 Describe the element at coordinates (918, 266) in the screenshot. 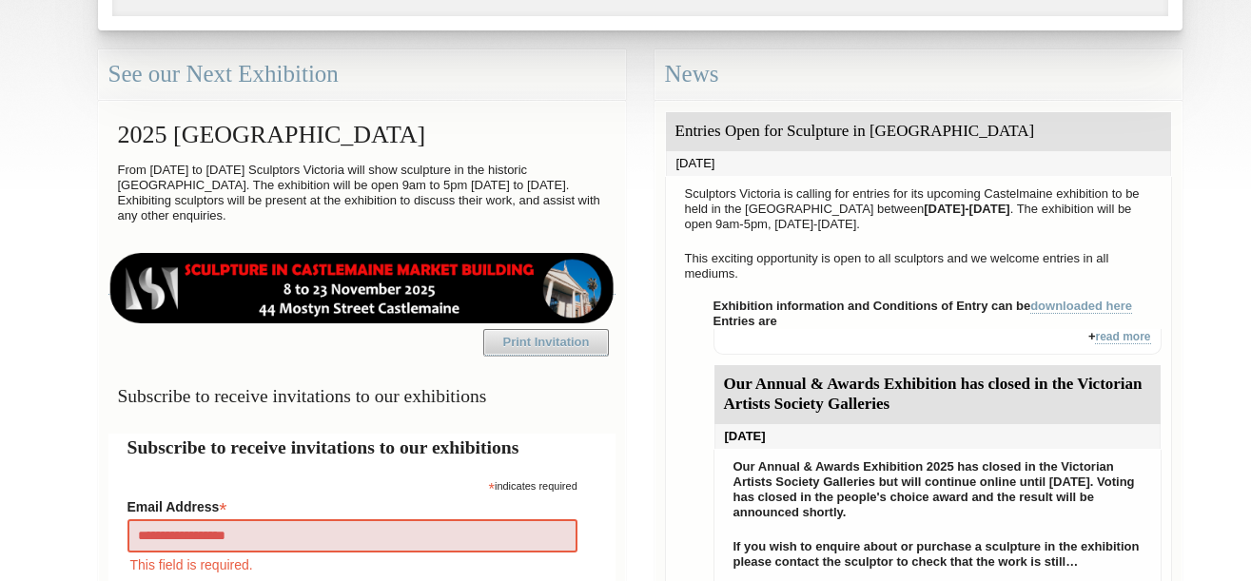

I see `p: This exciting opportunity is open to all sculptors and we welcome entries in all mediums.` at that location.